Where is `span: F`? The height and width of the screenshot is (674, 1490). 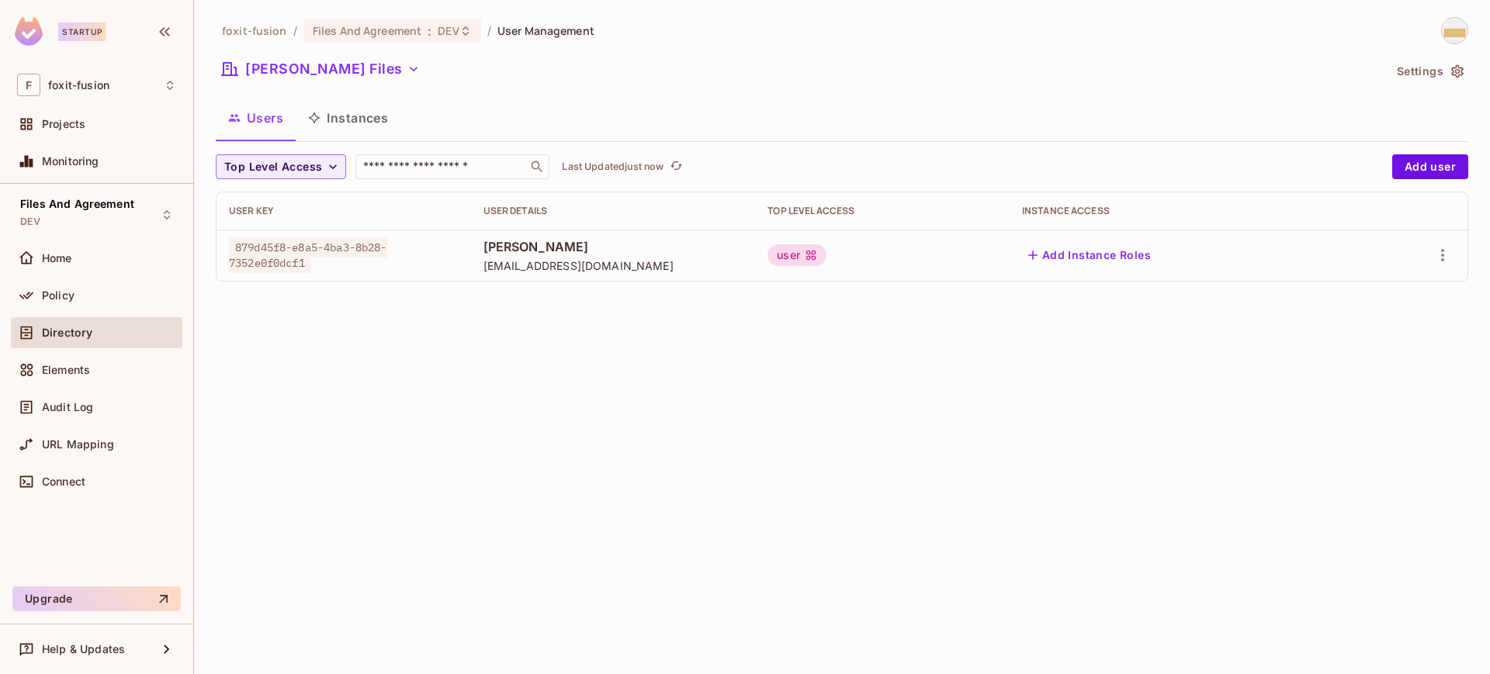
span: F is located at coordinates (29, 85).